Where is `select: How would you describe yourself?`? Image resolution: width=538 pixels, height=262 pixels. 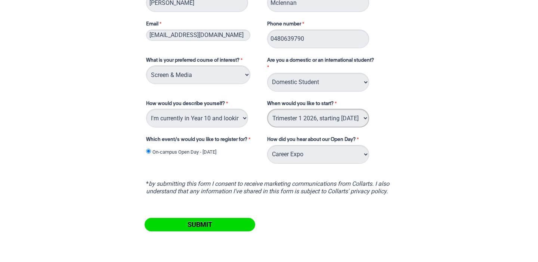
select: How would you describe yourself? is located at coordinates (197, 118).